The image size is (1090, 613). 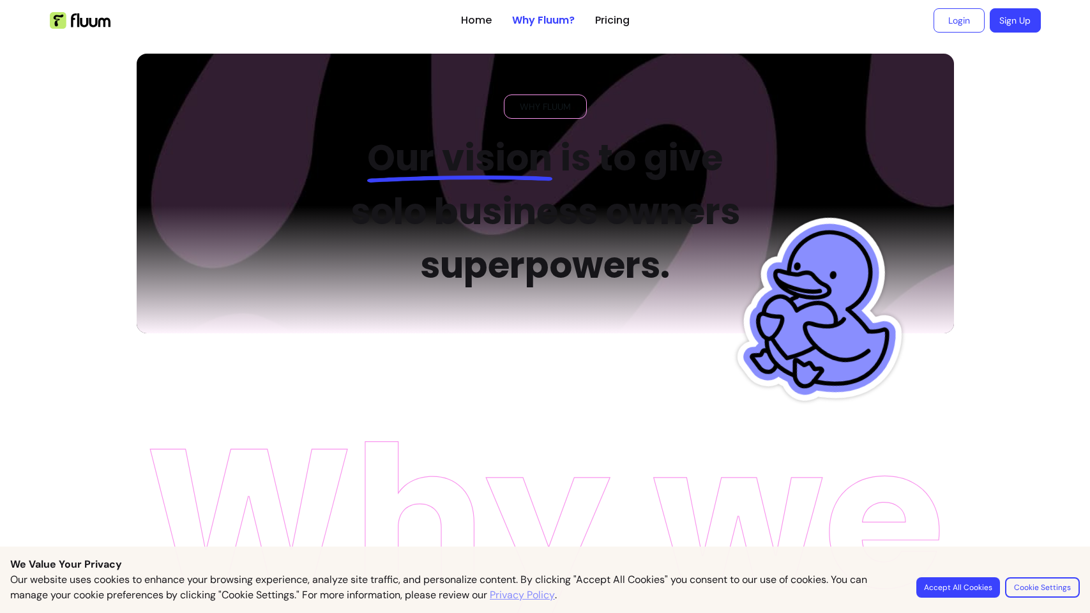 I want to click on p: Our website uses cookies to enhance your browsing experience, analyze site traffic, and personali..., so click(x=455, y=588).